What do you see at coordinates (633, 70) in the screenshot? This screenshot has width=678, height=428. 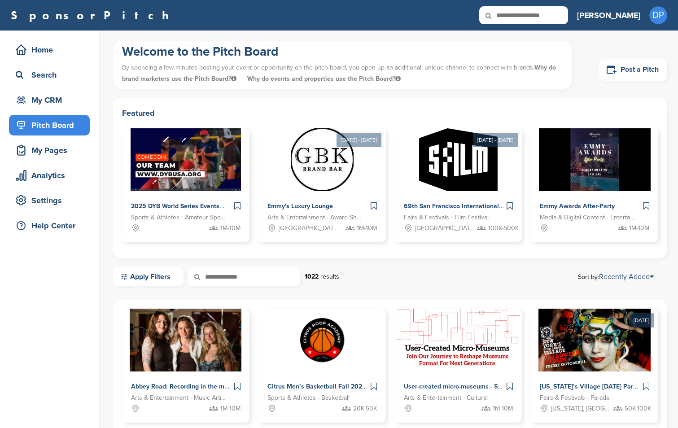 I see `a: Post a Pitch` at bounding box center [633, 70].